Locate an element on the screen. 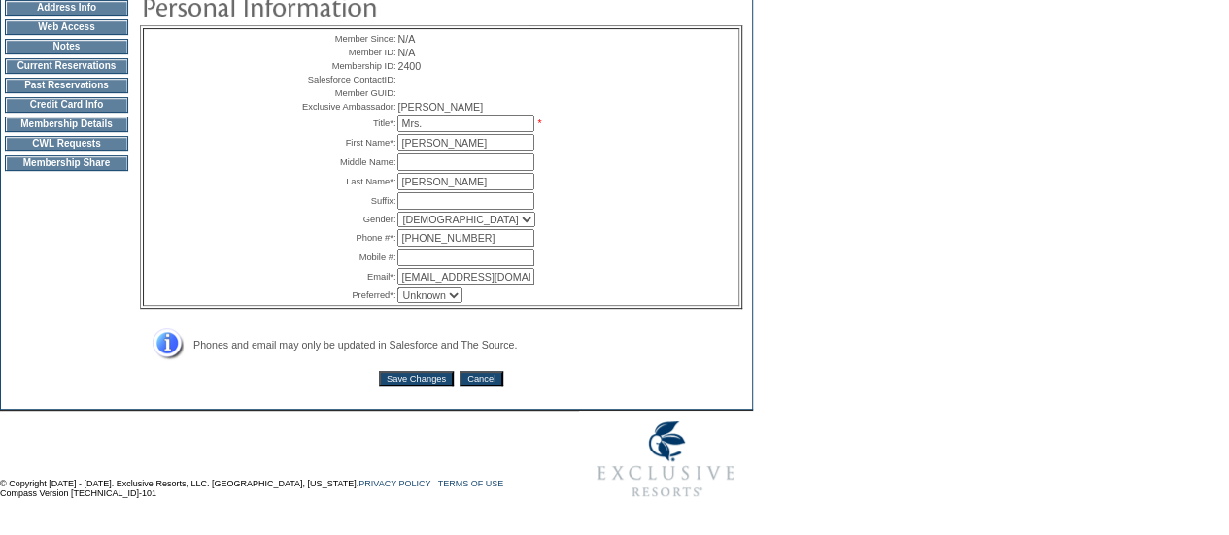 Image resolution: width=1229 pixels, height=535 pixels. td: Email*: is located at coordinates (346, 277).